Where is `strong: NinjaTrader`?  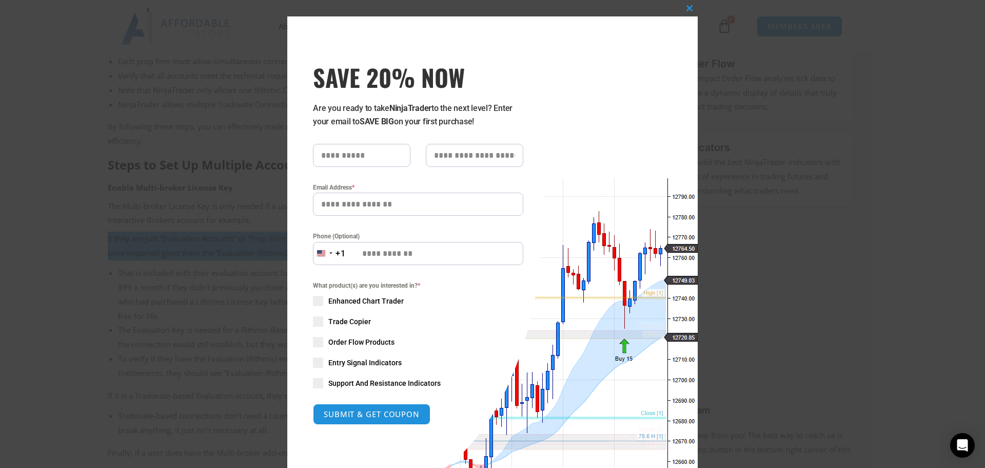 strong: NinjaTrader is located at coordinates (411, 108).